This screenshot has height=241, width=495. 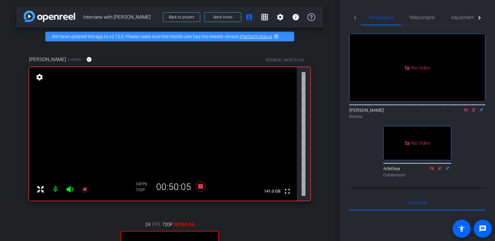 I want to click on img: app-logo, so click(x=49, y=16).